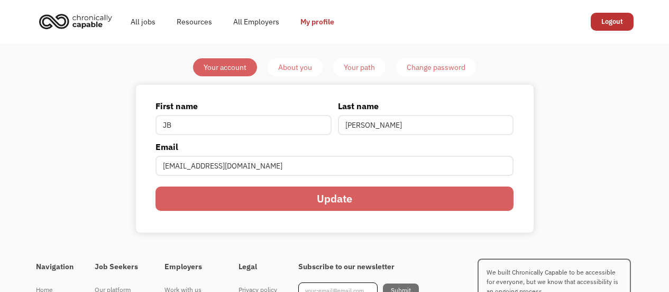  What do you see at coordinates (359, 67) in the screenshot?
I see `div: Your path` at bounding box center [359, 67].